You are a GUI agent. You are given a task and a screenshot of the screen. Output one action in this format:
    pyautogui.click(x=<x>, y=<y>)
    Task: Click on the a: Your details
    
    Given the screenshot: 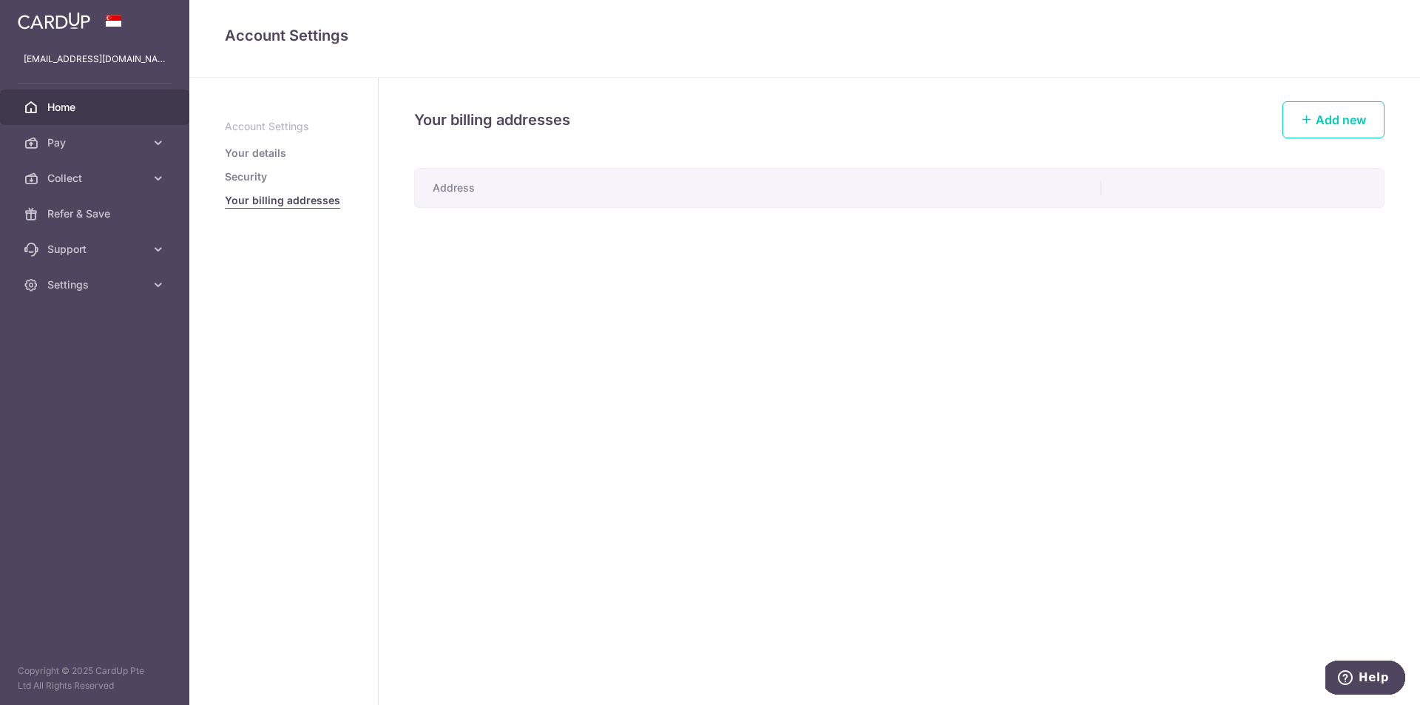 What is the action you would take?
    pyautogui.click(x=255, y=153)
    